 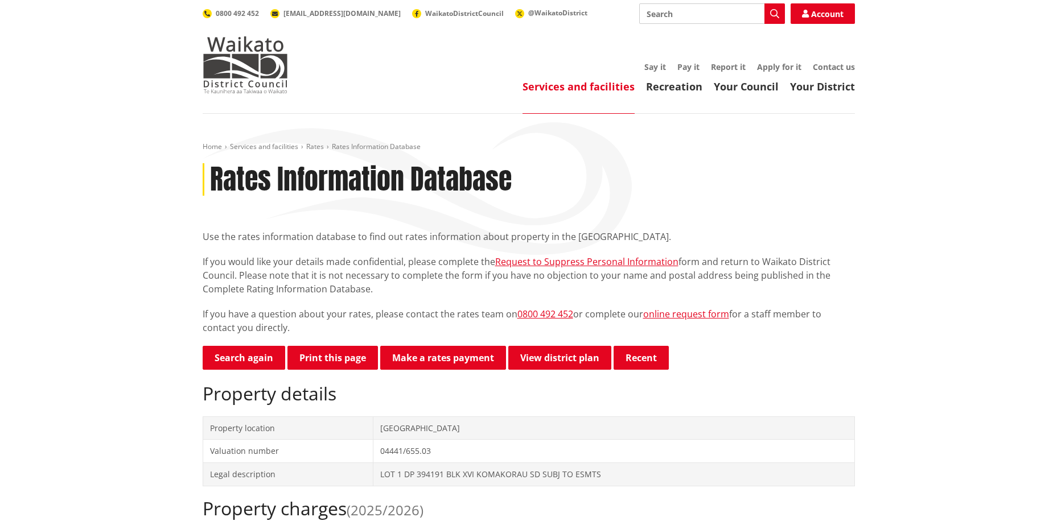 I want to click on td: 04441/655.03, so click(x=613, y=451).